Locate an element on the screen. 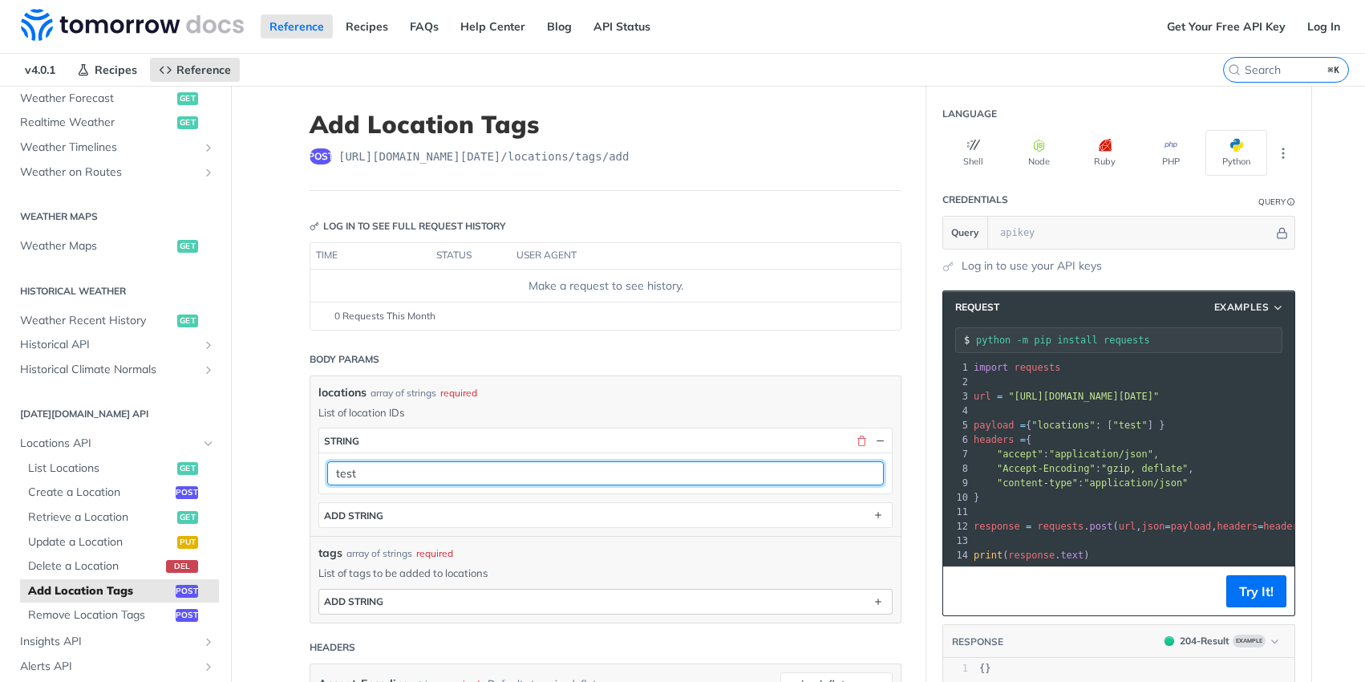 The height and width of the screenshot is (682, 1365). span: Retrieve a Location is located at coordinates (100, 517).